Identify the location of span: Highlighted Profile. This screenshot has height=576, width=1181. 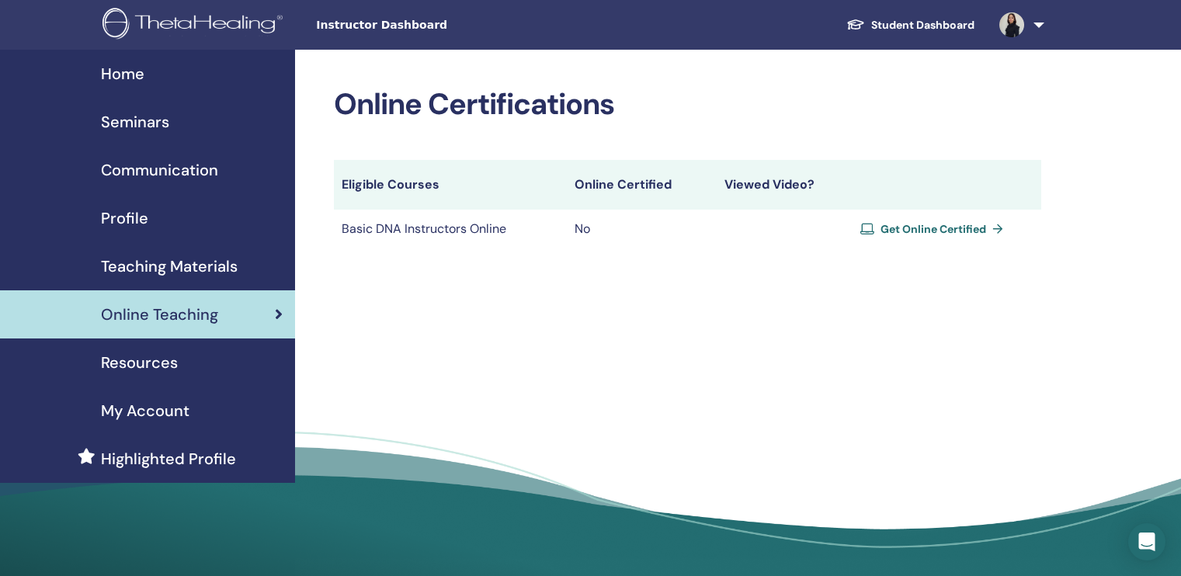
(168, 459).